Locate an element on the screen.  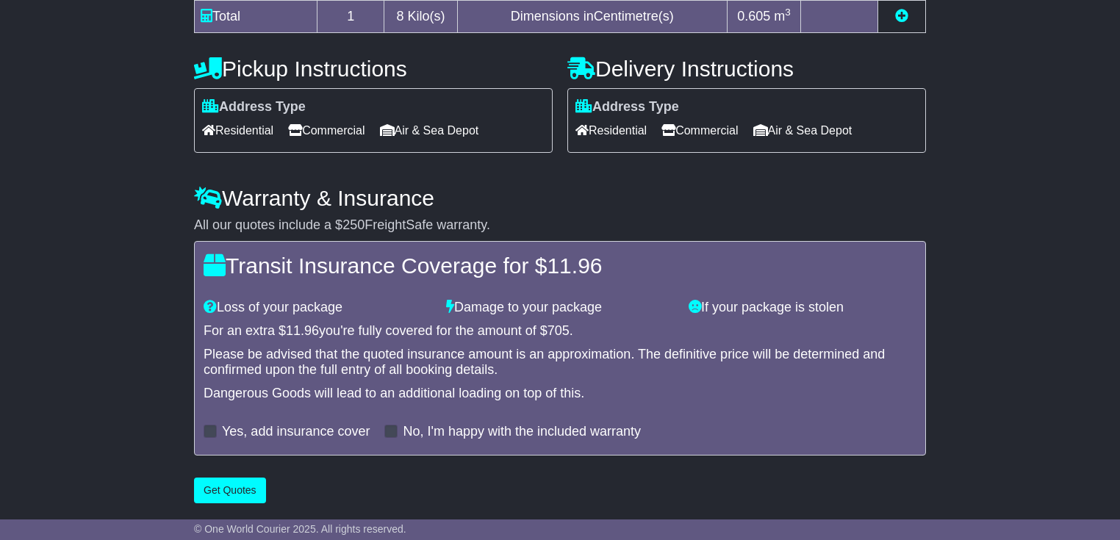
td: Dimensions in Centimetre(s) is located at coordinates (592, 17).